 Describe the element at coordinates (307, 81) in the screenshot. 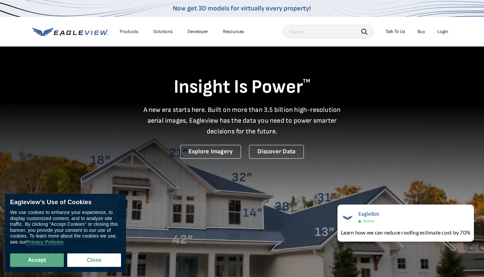

I see `sup: TM` at that location.